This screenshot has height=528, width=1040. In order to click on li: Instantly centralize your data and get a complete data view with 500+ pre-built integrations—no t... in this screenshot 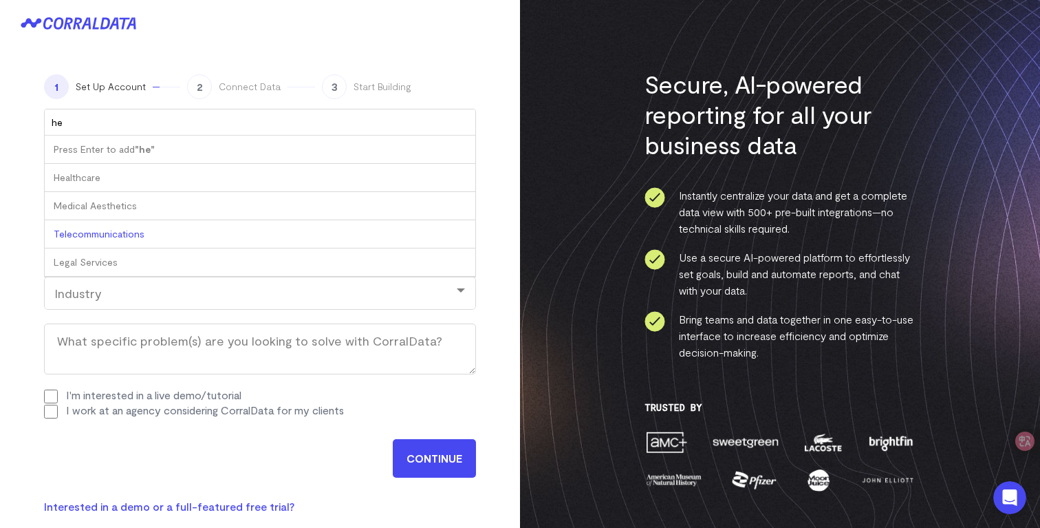, I will do `click(780, 212)`.